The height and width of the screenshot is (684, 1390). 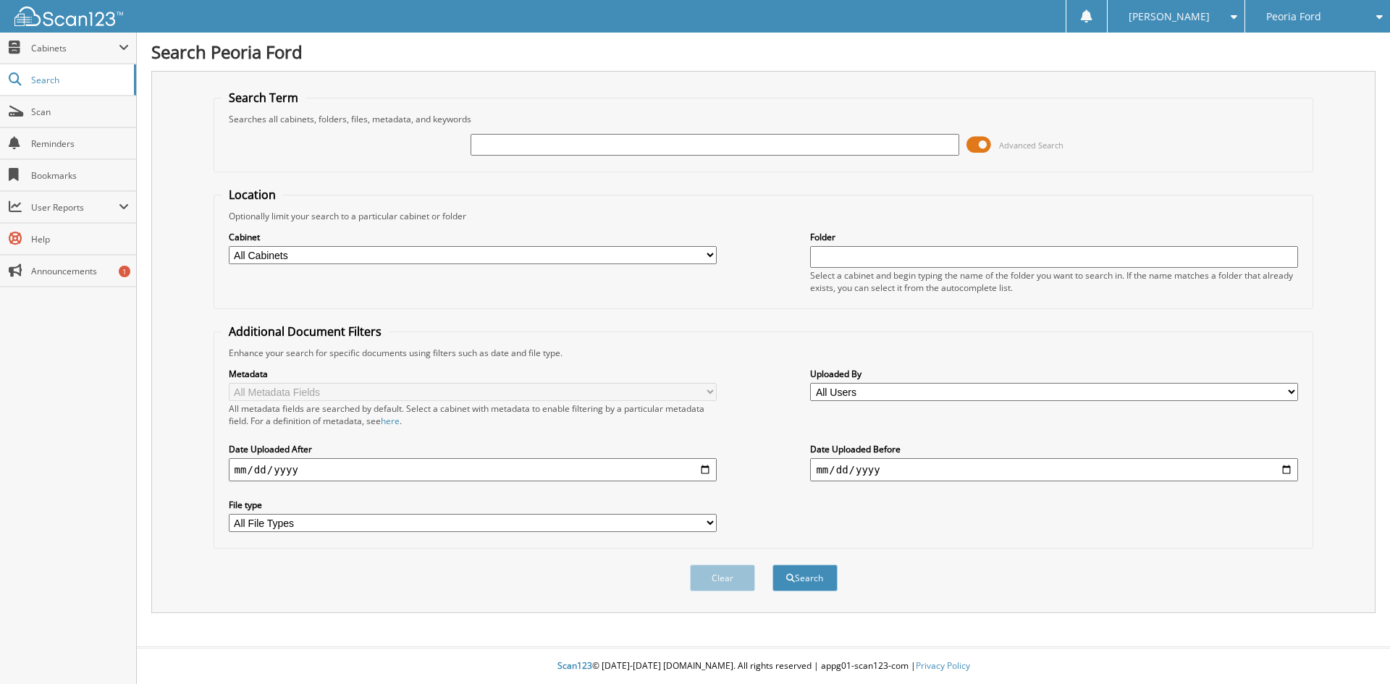 I want to click on span: Cabinets, so click(x=75, y=48).